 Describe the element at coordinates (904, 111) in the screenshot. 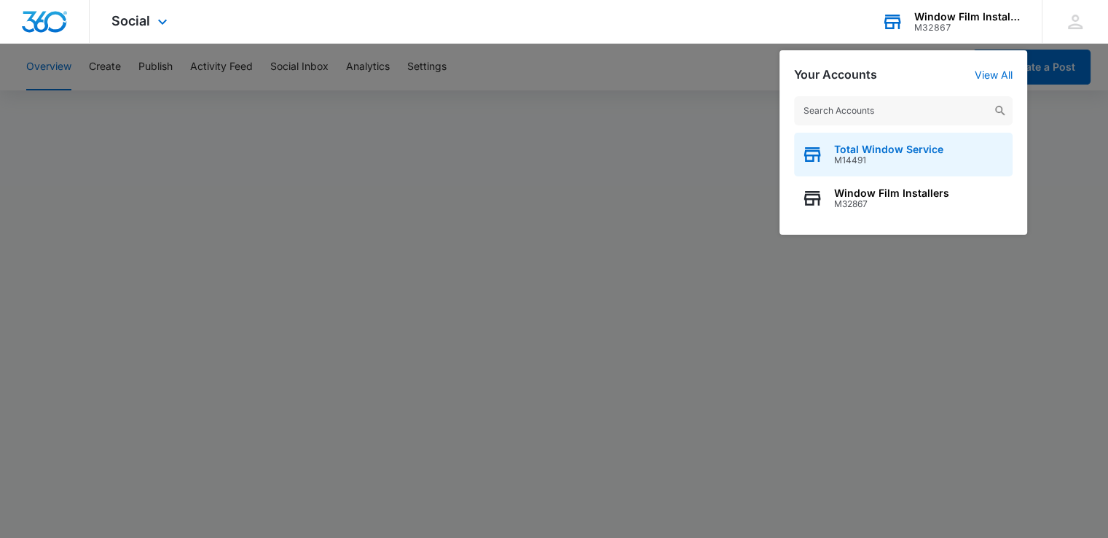

I see `input: Search Accounts` at that location.